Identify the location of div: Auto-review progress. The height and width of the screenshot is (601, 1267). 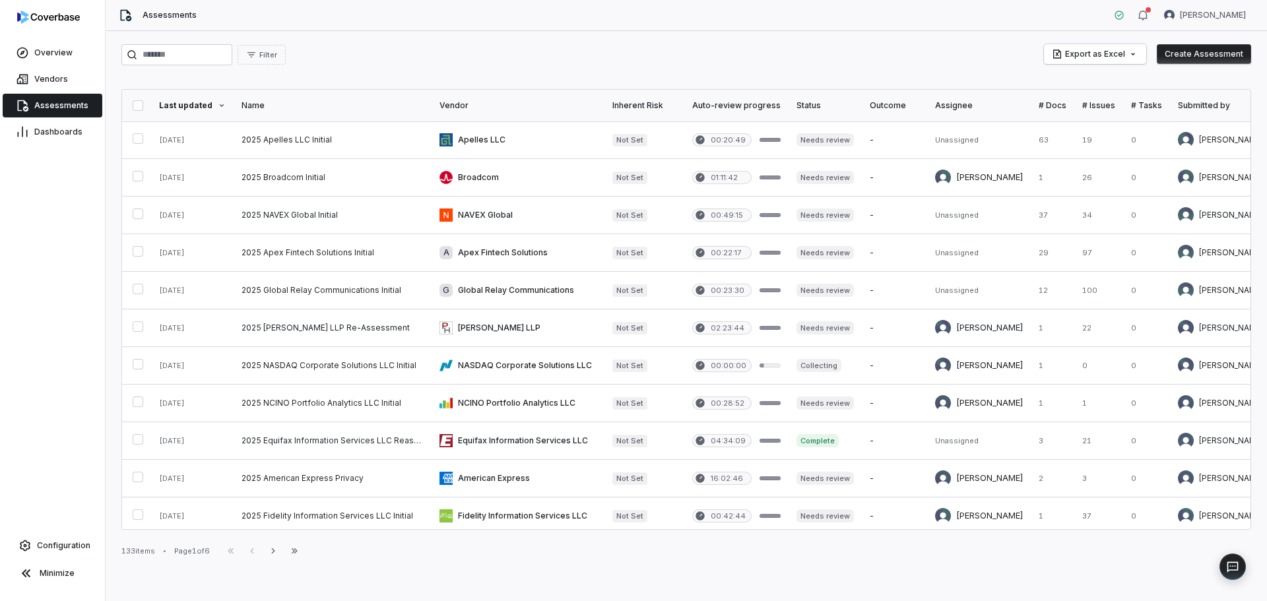
(736, 106).